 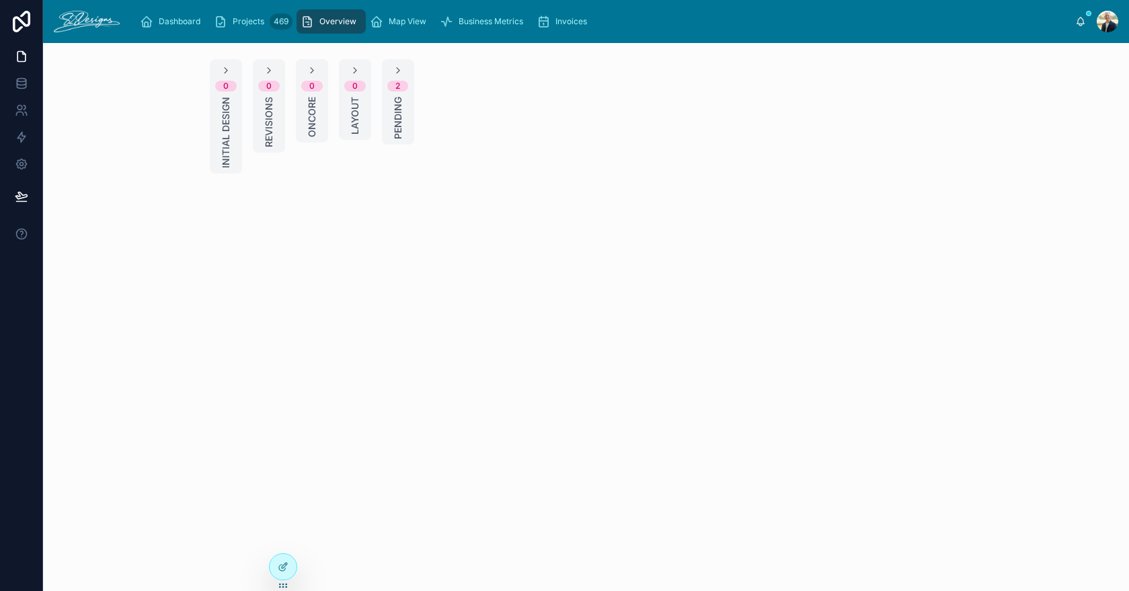 What do you see at coordinates (248, 22) in the screenshot?
I see `span: Projects` at bounding box center [248, 22].